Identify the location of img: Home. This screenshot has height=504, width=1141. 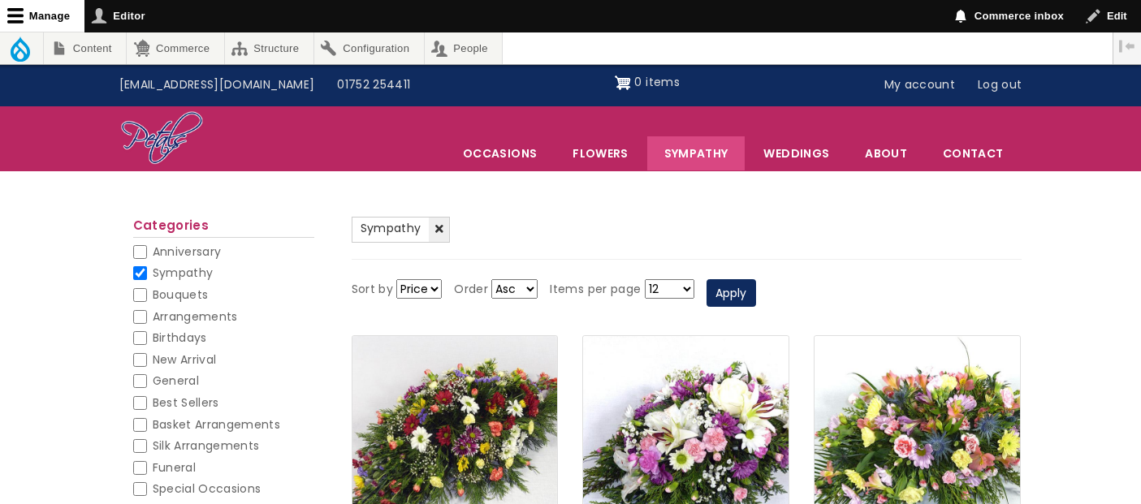
(162, 139).